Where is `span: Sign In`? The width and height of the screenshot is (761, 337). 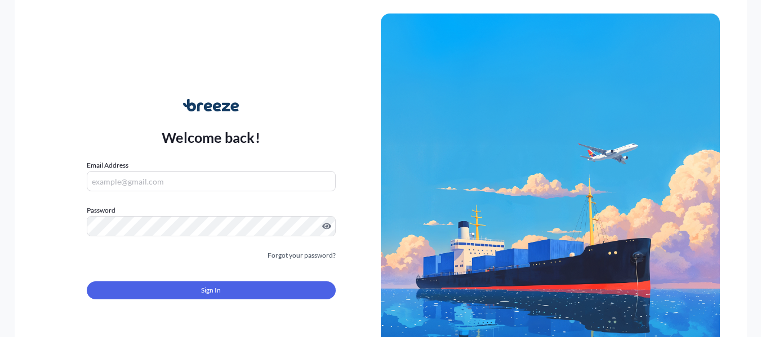 span: Sign In is located at coordinates (211, 291).